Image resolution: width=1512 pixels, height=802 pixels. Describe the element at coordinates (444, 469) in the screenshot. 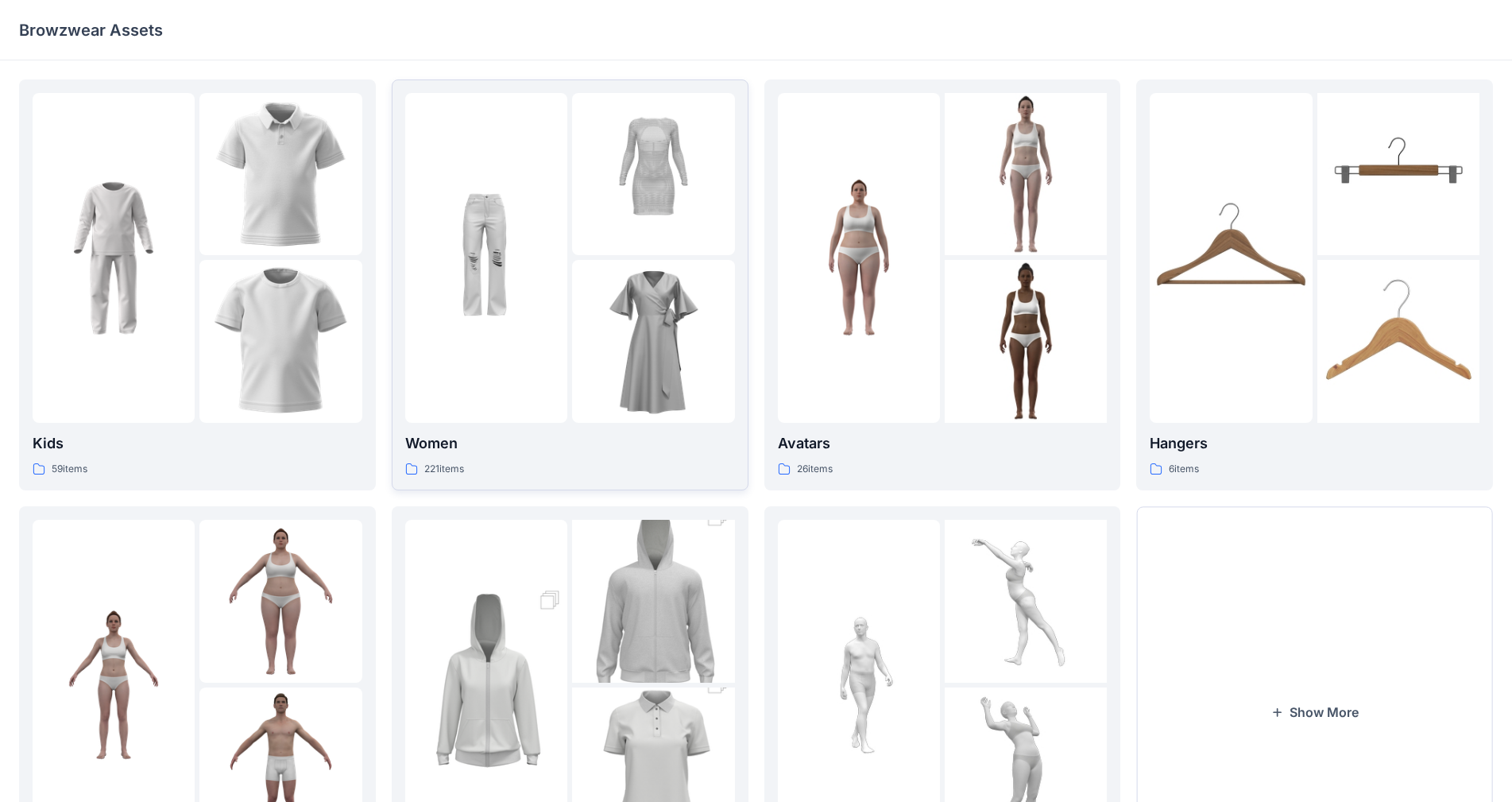

I see `p: 221 items` at that location.